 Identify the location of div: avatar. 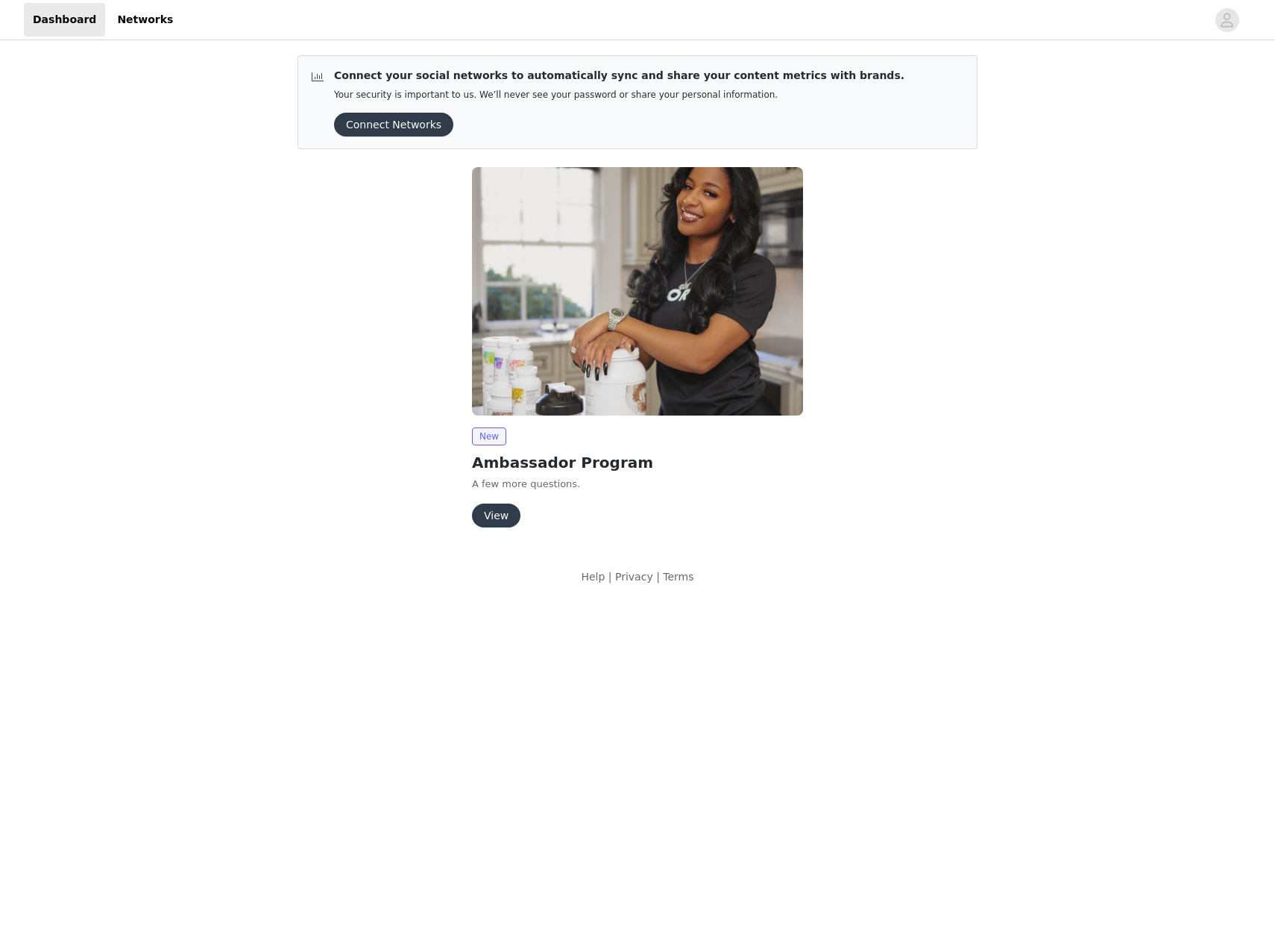
(1227, 20).